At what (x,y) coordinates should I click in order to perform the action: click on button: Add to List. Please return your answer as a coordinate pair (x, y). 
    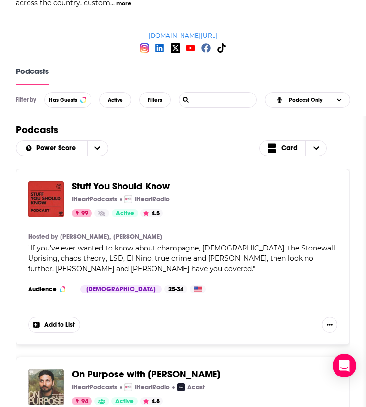
    Looking at the image, I should click on (54, 325).